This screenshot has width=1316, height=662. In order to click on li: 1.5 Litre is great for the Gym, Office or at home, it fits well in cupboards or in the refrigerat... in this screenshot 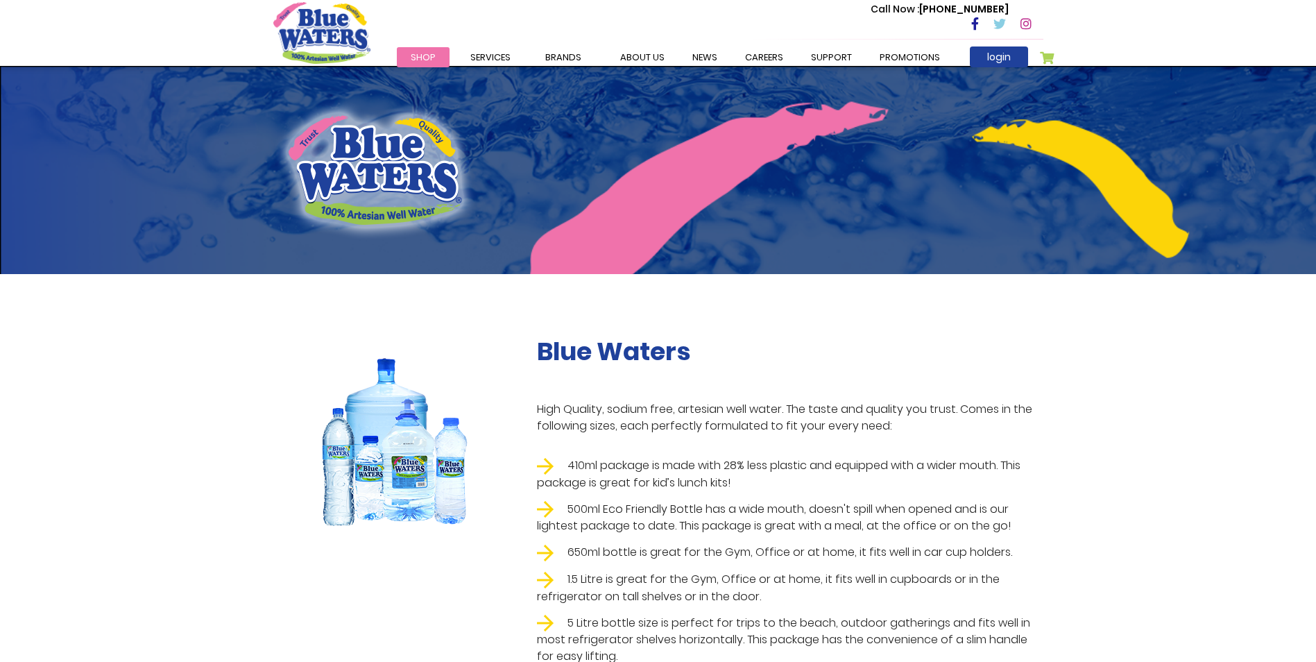, I will do `click(790, 588)`.